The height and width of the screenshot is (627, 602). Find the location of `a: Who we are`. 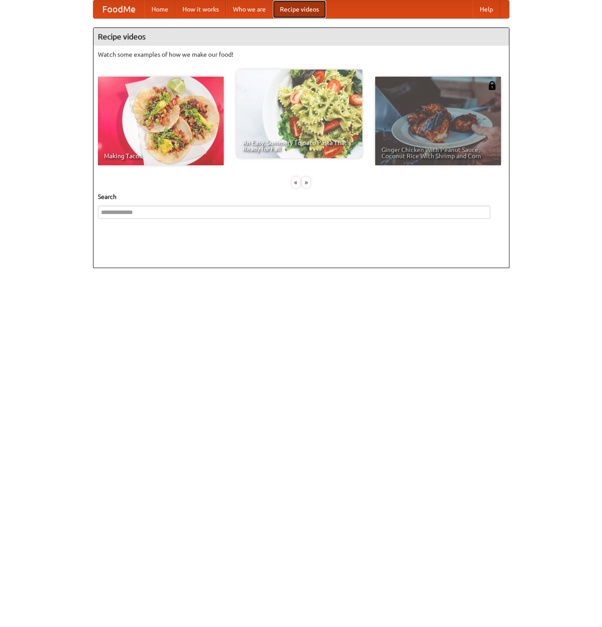

a: Who we are is located at coordinates (249, 9).